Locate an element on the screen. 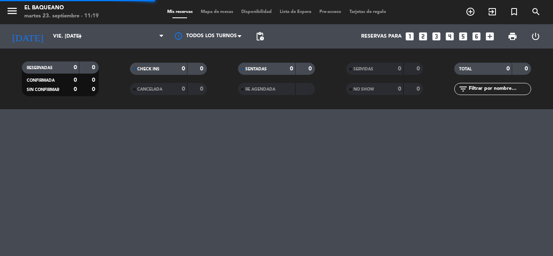  i: add_circle_outline is located at coordinates (471, 12).